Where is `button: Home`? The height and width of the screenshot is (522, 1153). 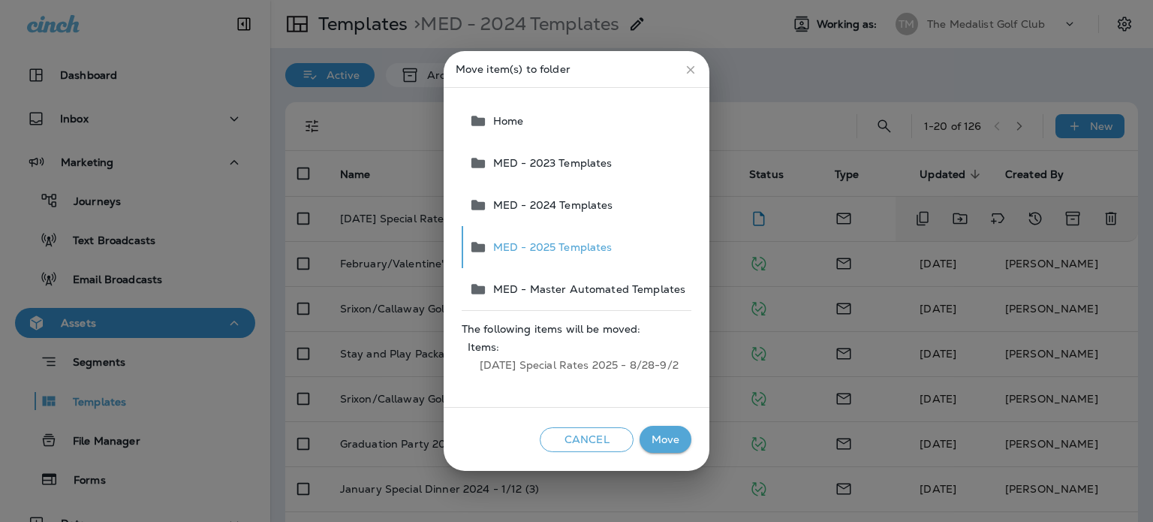
button: Home is located at coordinates (577, 121).